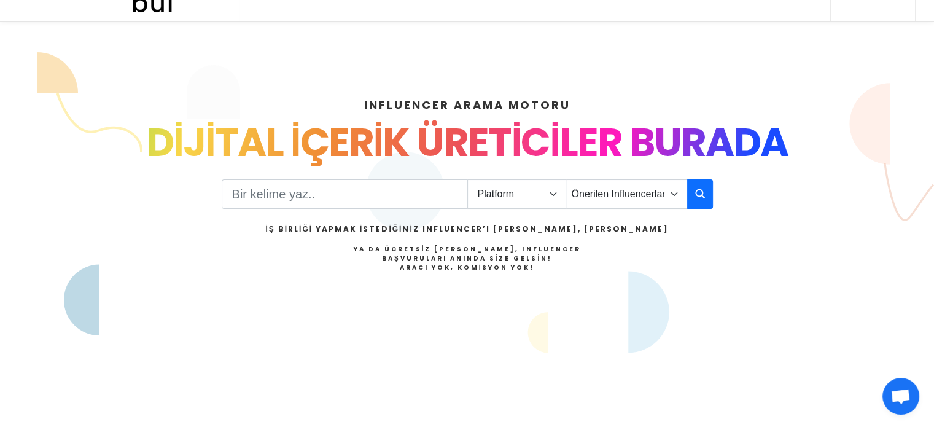 The width and height of the screenshot is (934, 427). Describe the element at coordinates (467, 267) in the screenshot. I see `strong: Aracı Yok, Komisyon Yok!` at that location.